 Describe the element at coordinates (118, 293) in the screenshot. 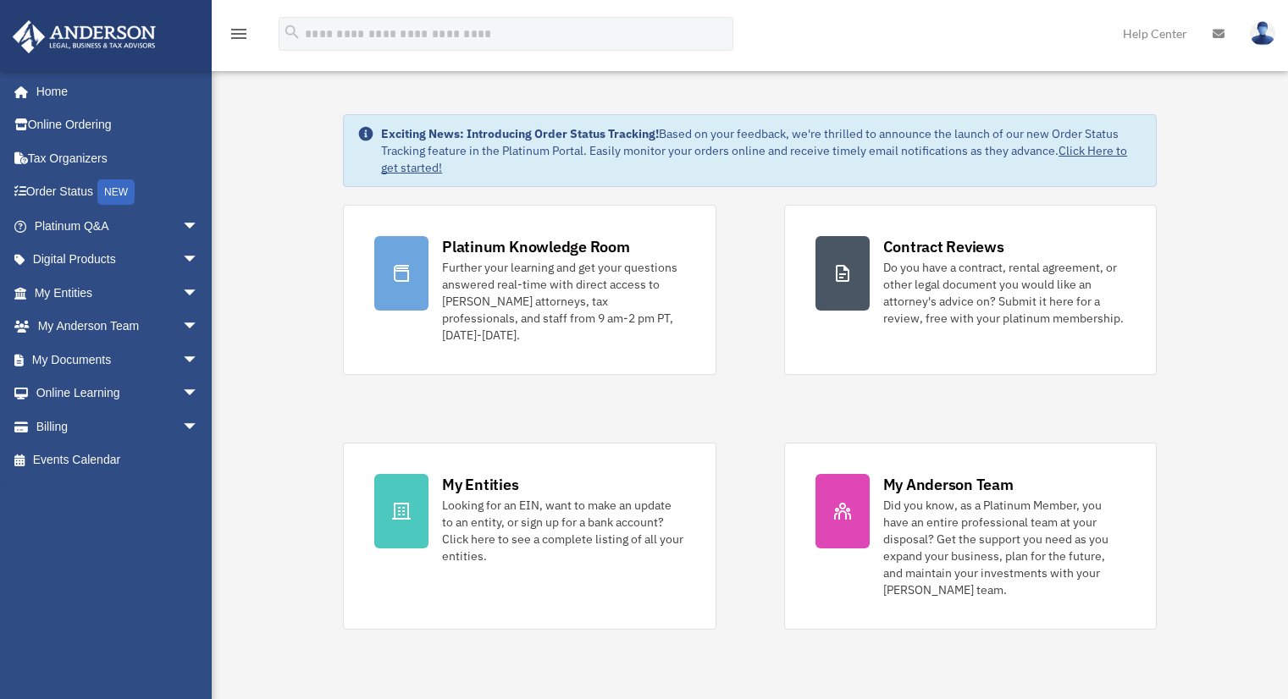

I see `a: My Entitiesarrow_drop_down` at that location.